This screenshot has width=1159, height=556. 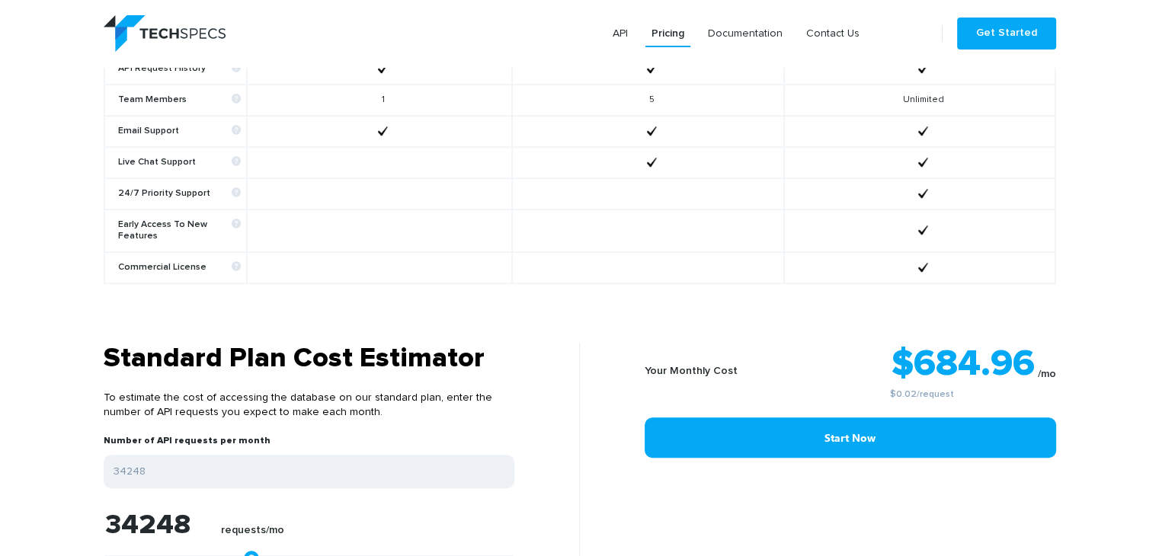 What do you see at coordinates (179, 231) in the screenshot?
I see `b: Early Access To New Features` at bounding box center [179, 231].